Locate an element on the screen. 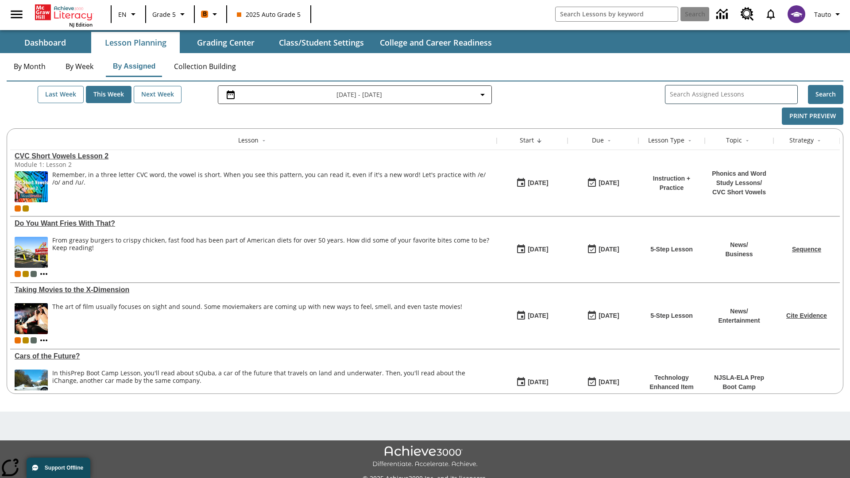 The image size is (850, 478). button: By Week is located at coordinates (79, 66).